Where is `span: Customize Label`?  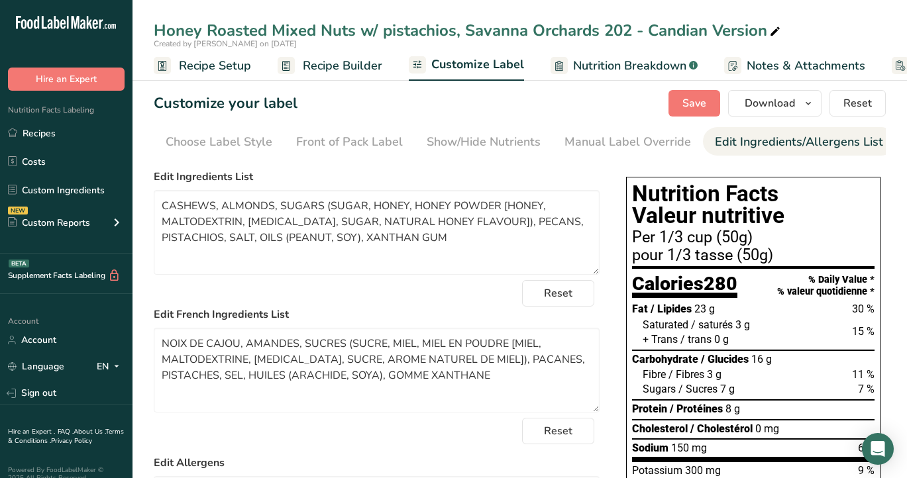 span: Customize Label is located at coordinates (478, 64).